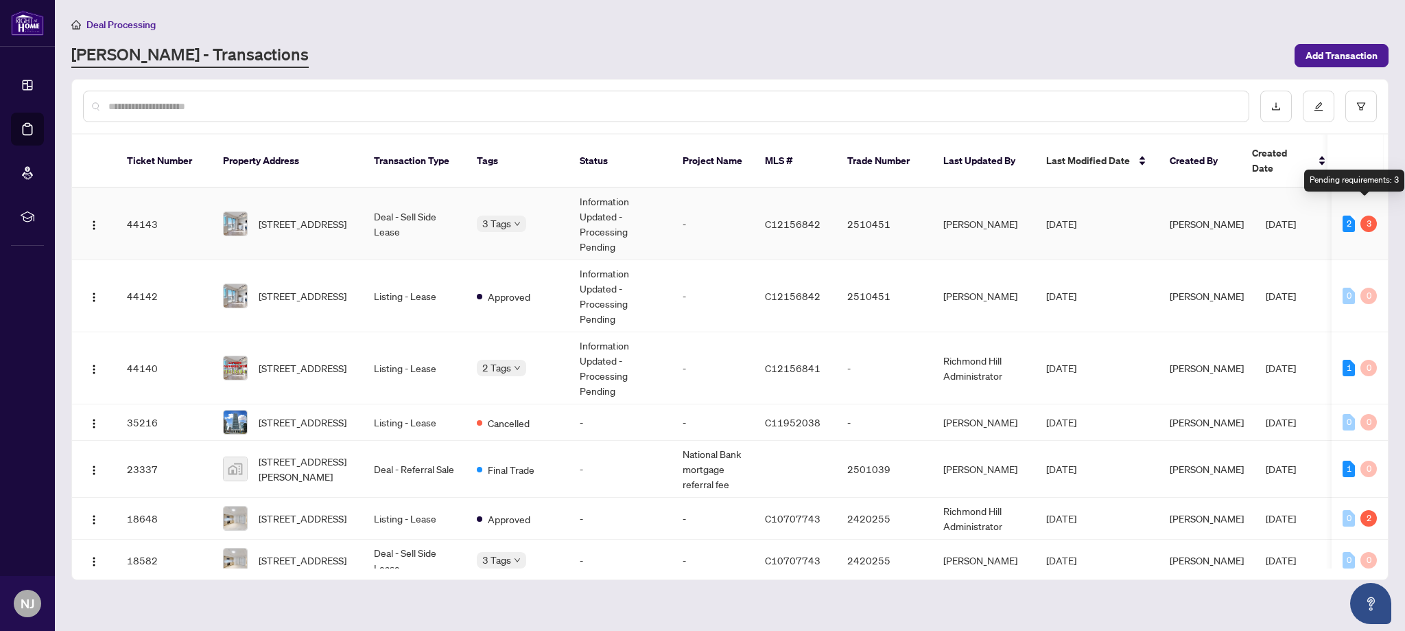 This screenshot has height=631, width=1405. I want to click on button: filter, so click(1361, 106).